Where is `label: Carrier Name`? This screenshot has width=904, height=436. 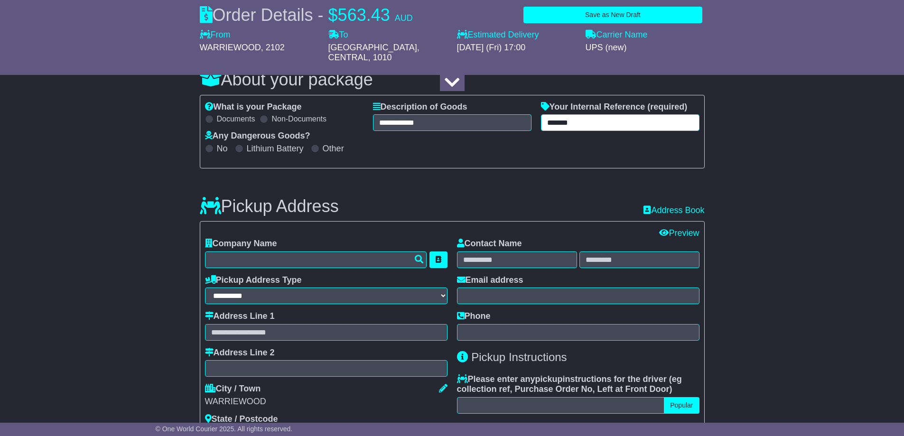
label: Carrier Name is located at coordinates (616, 35).